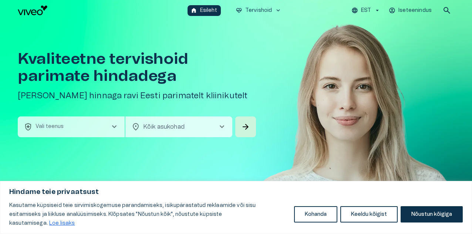 The height and width of the screenshot is (234, 472). What do you see at coordinates (246, 127) in the screenshot?
I see `button: Search` at bounding box center [246, 127].